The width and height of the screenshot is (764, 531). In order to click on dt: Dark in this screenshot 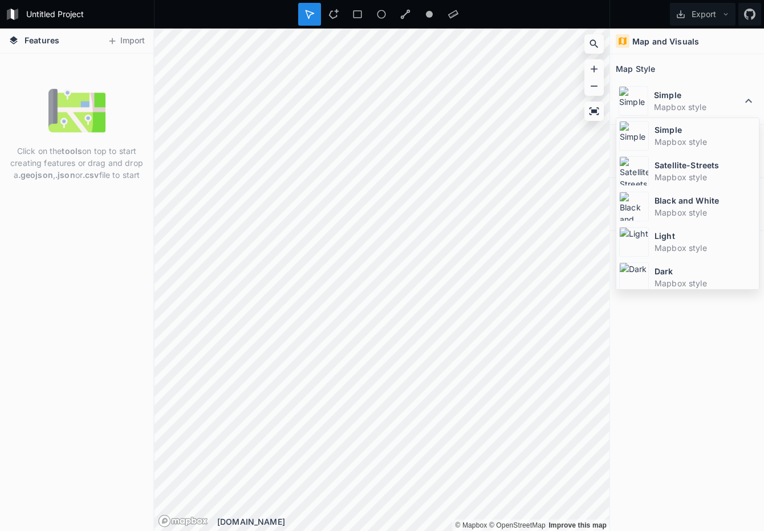, I will do `click(705, 271)`.